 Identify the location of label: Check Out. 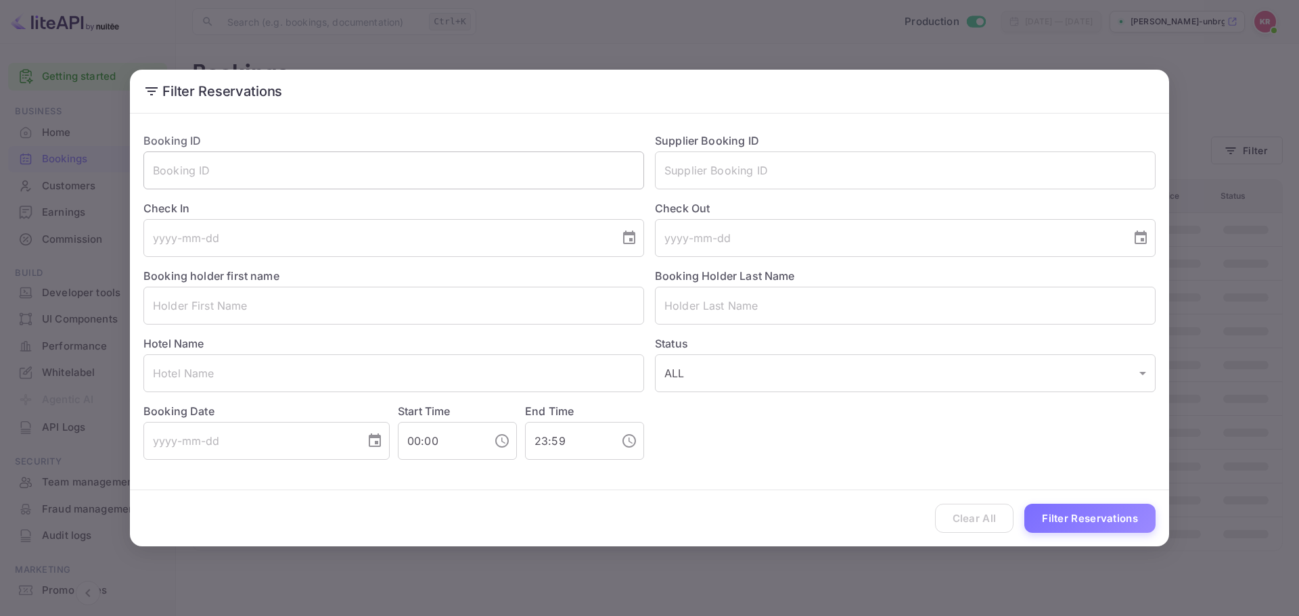
(905, 208).